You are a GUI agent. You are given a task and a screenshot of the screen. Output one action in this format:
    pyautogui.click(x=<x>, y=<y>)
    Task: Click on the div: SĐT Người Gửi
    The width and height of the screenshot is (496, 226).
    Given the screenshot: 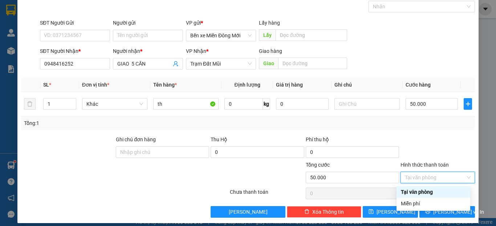 What is the action you would take?
    pyautogui.click(x=75, y=23)
    